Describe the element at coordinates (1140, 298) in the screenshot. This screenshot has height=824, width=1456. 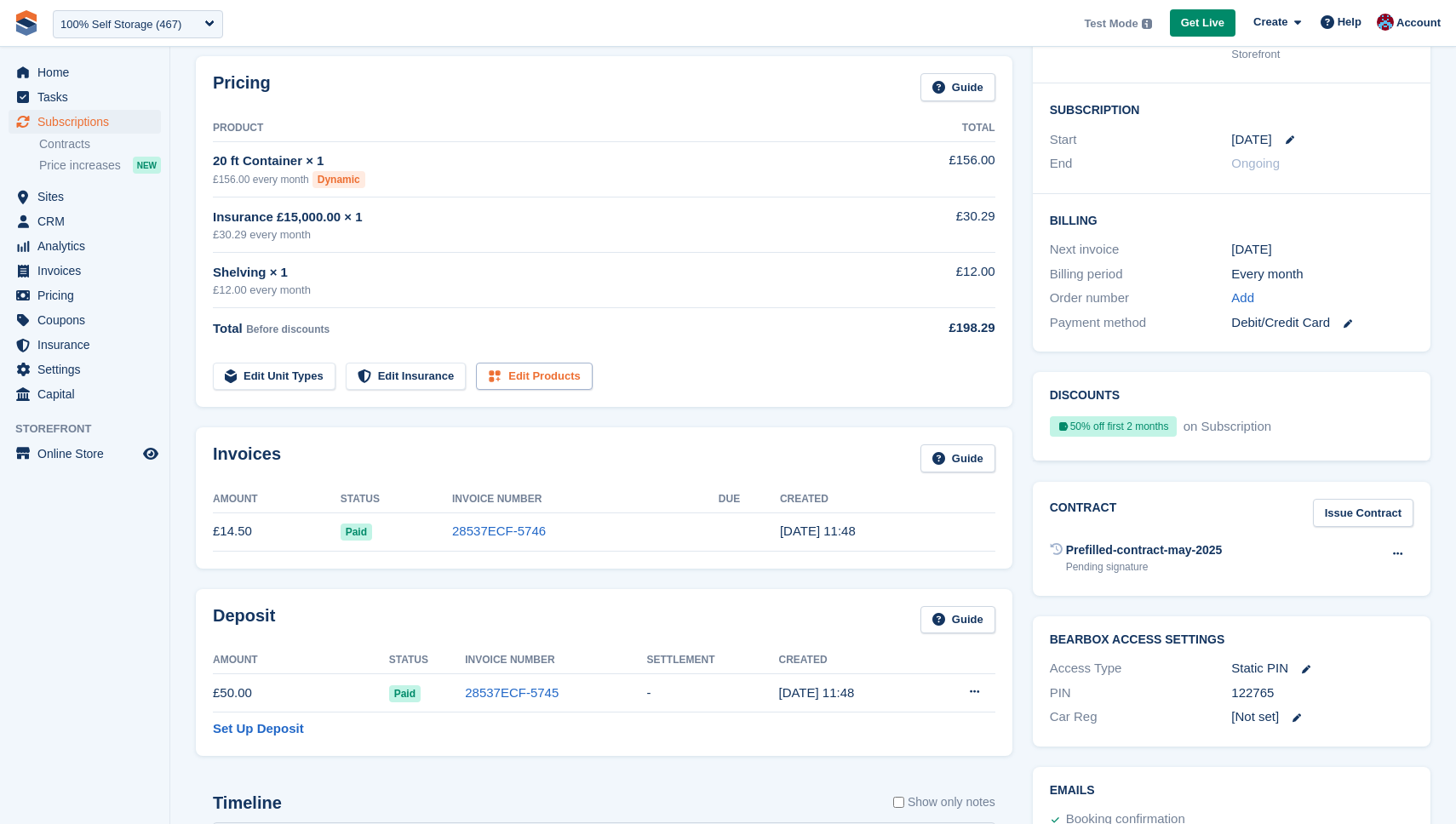
I see `div: Order number` at that location.